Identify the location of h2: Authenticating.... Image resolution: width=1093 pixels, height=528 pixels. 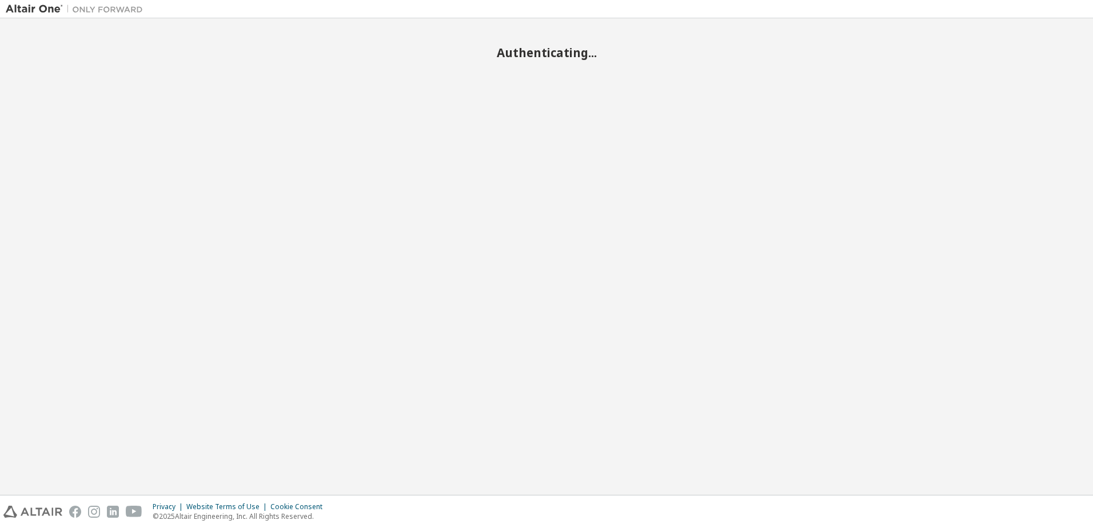
(547, 53).